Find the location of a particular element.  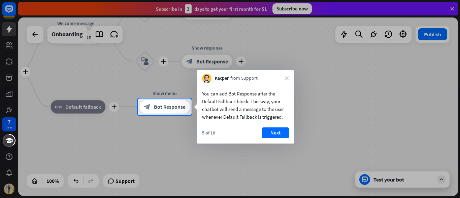

button: Open LiveChat chat widget is located at coordinates (16, 13).